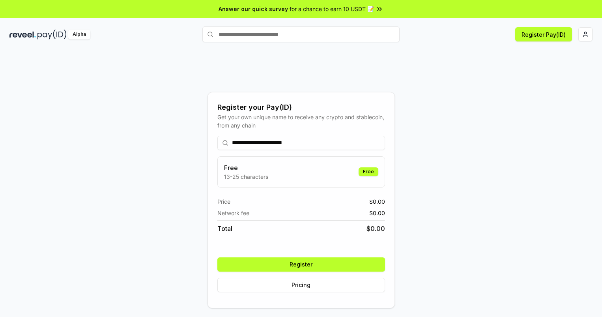 This screenshot has height=317, width=602. Describe the element at coordinates (301, 285) in the screenshot. I see `button: Pricing` at that location.